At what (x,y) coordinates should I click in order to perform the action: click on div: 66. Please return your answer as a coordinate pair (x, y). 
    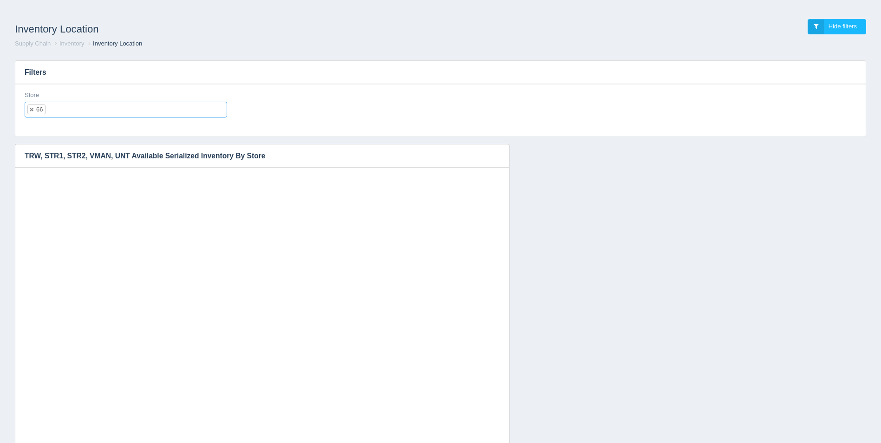
    Looking at the image, I should click on (39, 109).